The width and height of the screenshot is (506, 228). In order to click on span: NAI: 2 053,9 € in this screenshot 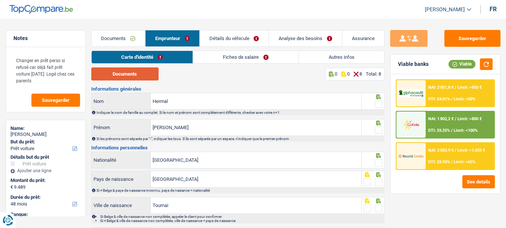, I will do `click(441, 150)`.